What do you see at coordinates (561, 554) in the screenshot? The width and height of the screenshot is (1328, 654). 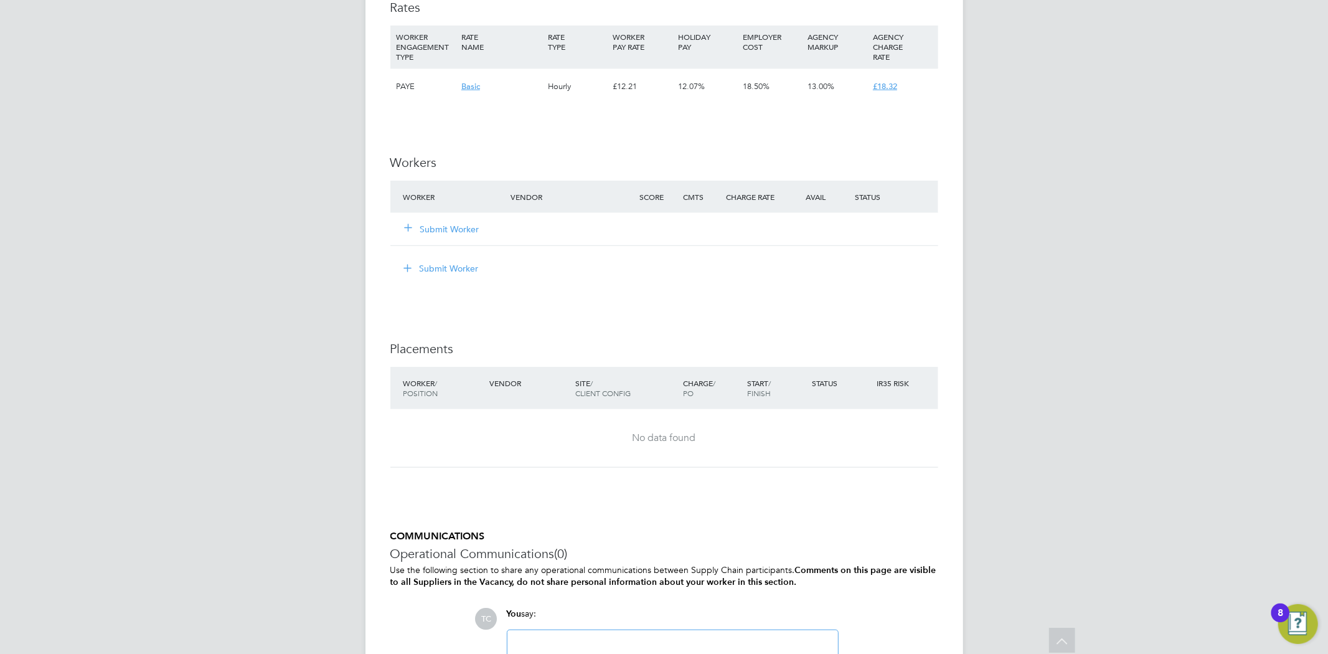 I see `span: (0)` at bounding box center [561, 554].